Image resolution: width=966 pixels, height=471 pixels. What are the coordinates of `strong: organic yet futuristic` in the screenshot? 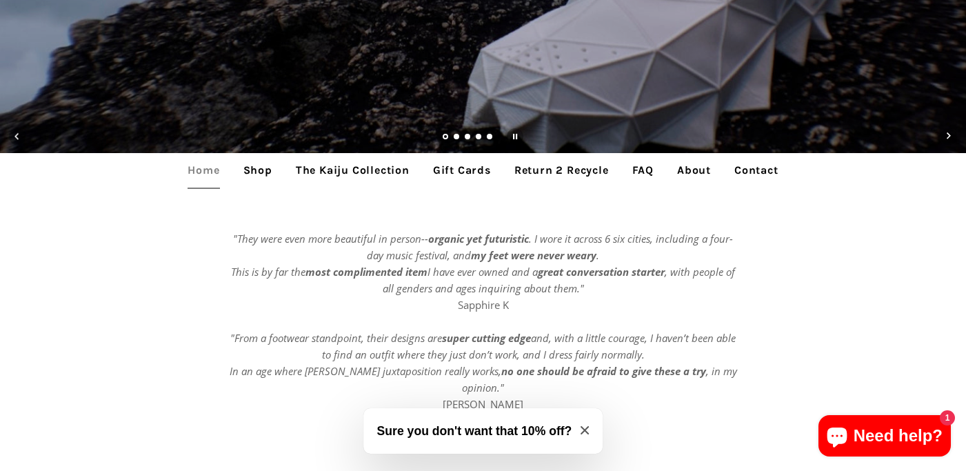 It's located at (479, 239).